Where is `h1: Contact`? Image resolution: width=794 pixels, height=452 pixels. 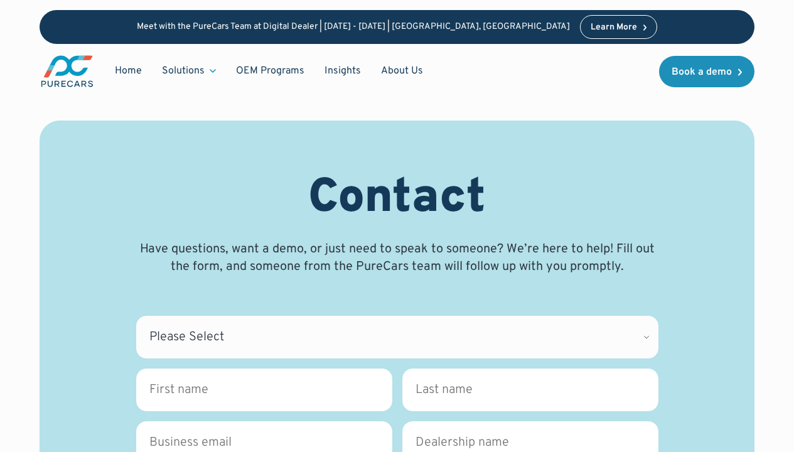 h1: Contact is located at coordinates (397, 199).